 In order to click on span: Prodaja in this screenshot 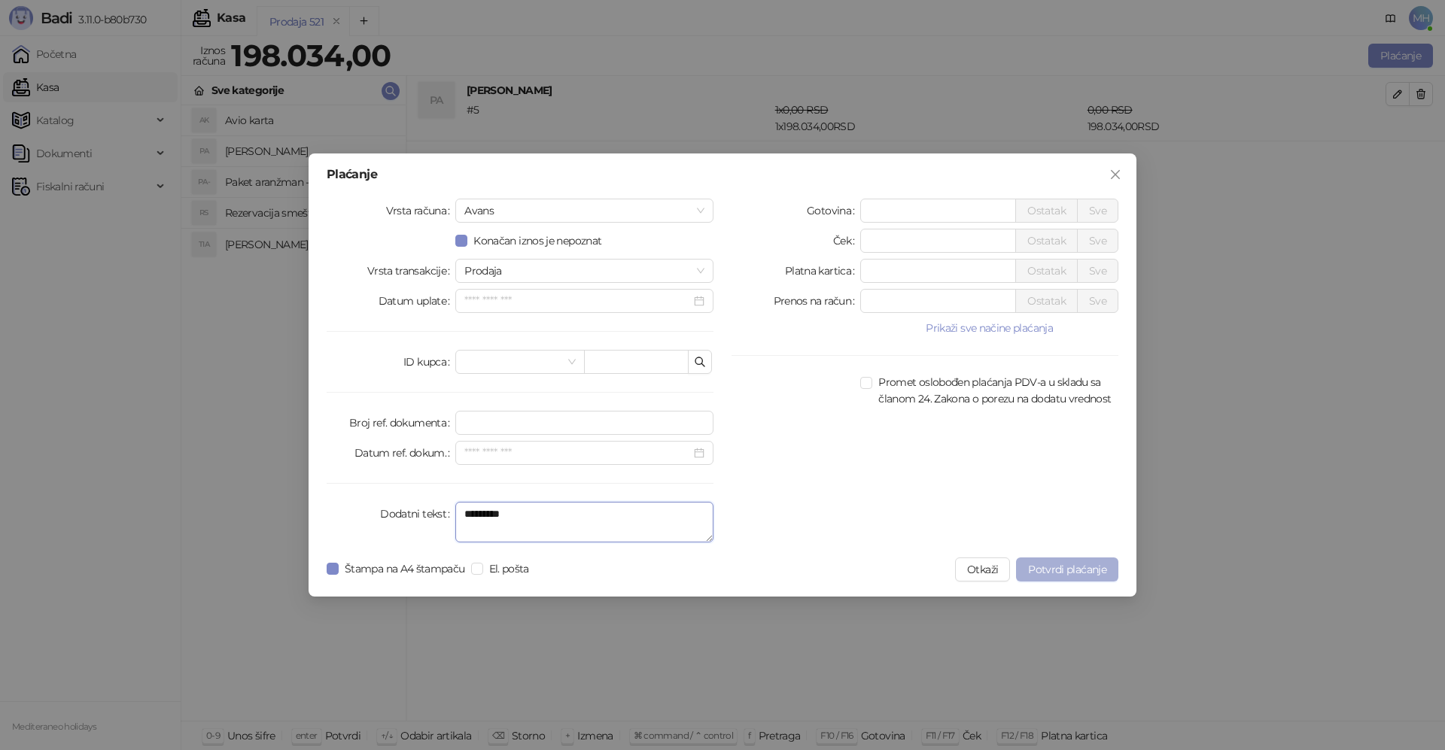, I will do `click(584, 271)`.